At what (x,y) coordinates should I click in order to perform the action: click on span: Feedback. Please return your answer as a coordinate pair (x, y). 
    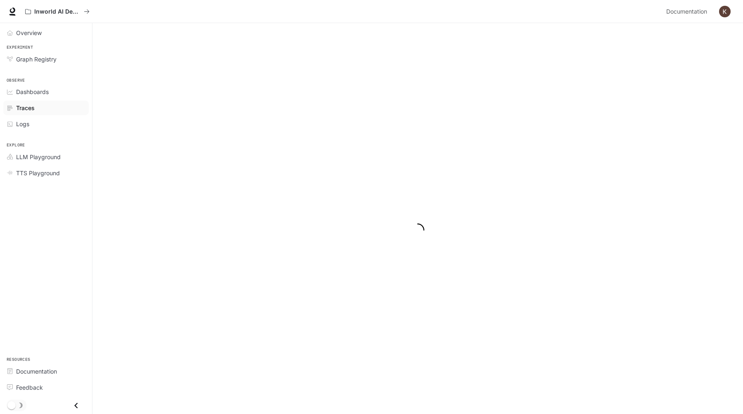
    Looking at the image, I should click on (29, 387).